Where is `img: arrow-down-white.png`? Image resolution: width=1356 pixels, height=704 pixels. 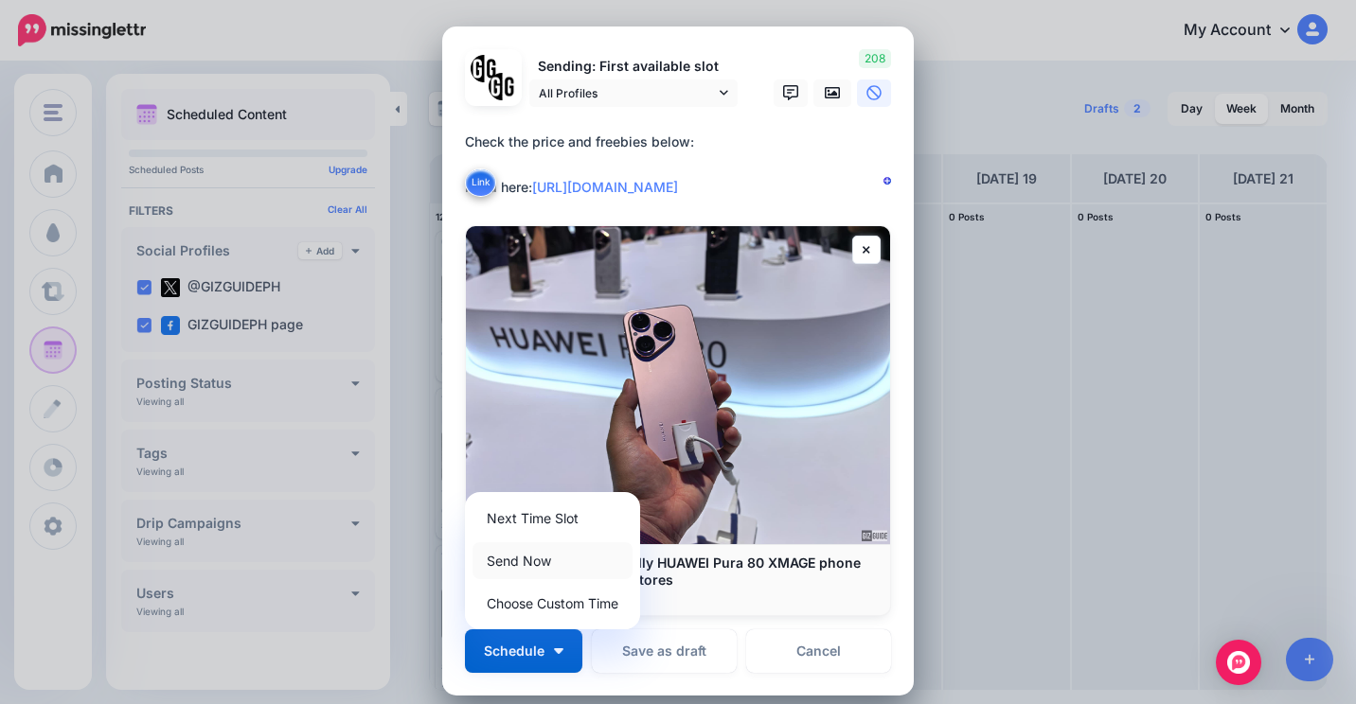
img: arrow-down-white.png is located at coordinates (559, 651).